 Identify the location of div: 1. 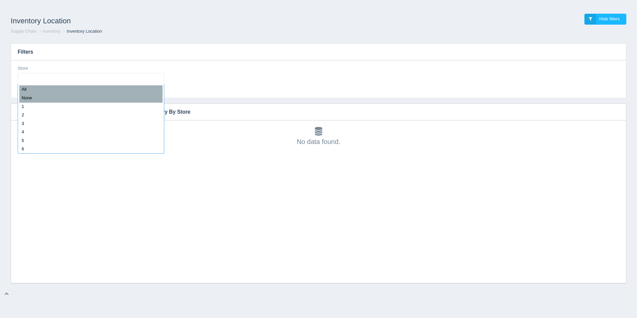
(91, 107).